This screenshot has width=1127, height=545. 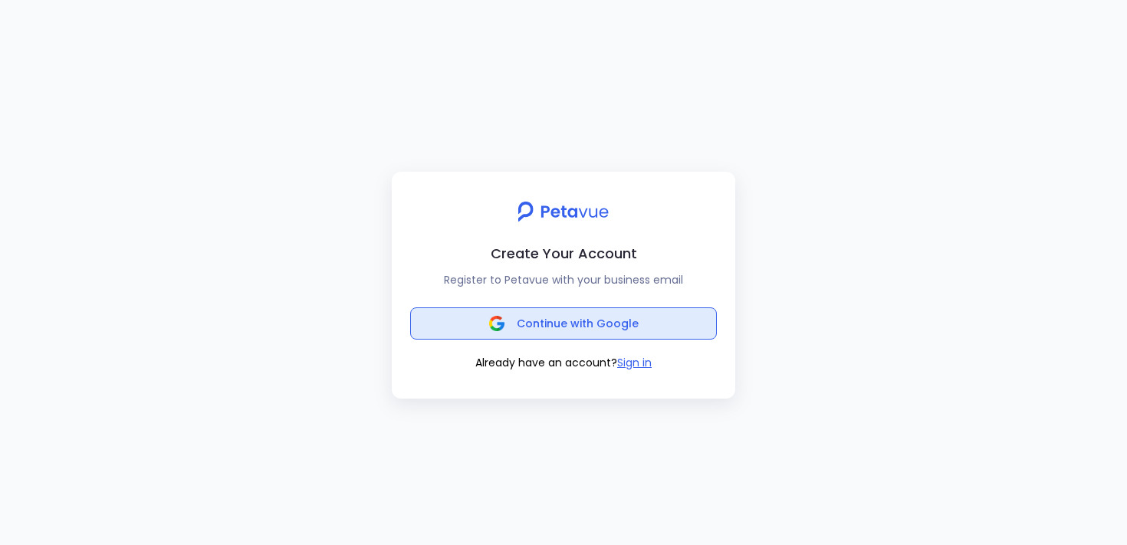 What do you see at coordinates (563, 280) in the screenshot?
I see `p: Register to Petavue with your business email` at bounding box center [563, 280].